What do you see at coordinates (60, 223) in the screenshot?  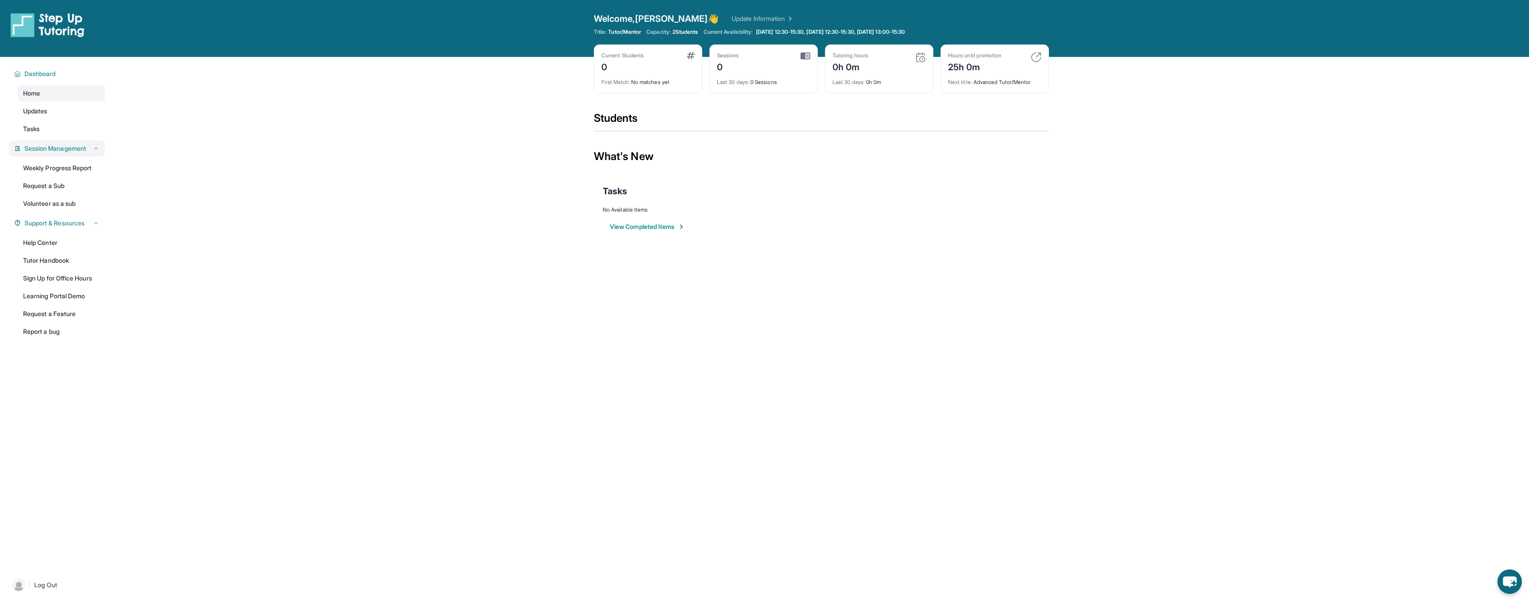 I see `button: Support & Resources` at bounding box center [60, 223].